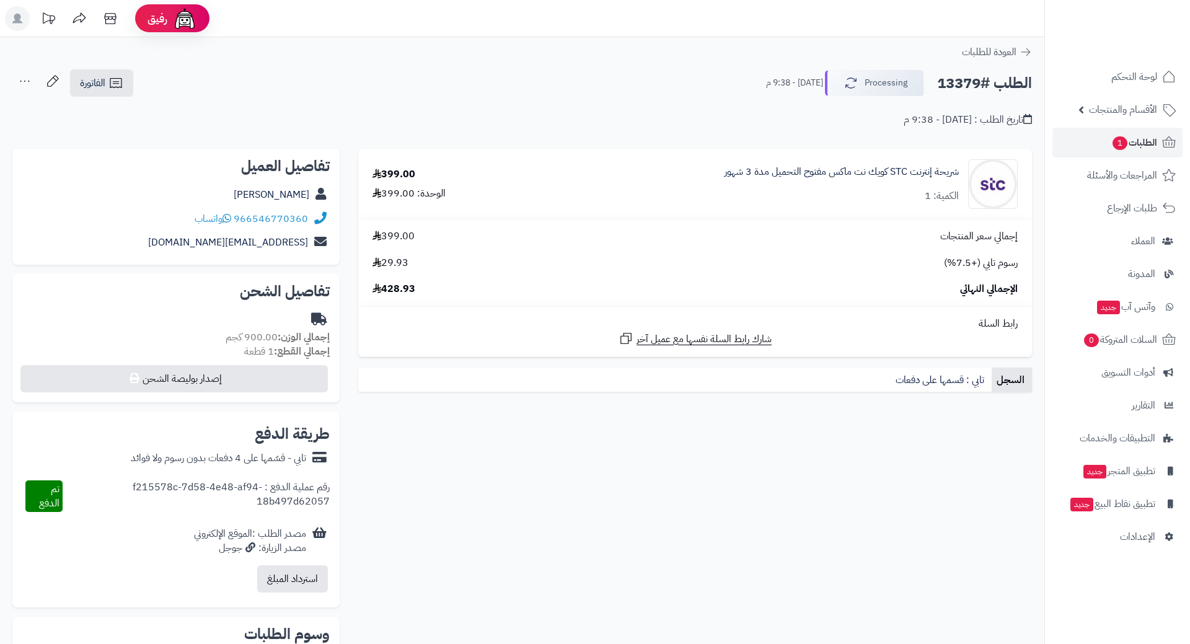 The width and height of the screenshot is (1190, 644). What do you see at coordinates (213, 219) in the screenshot?
I see `a: واتساب` at bounding box center [213, 219].